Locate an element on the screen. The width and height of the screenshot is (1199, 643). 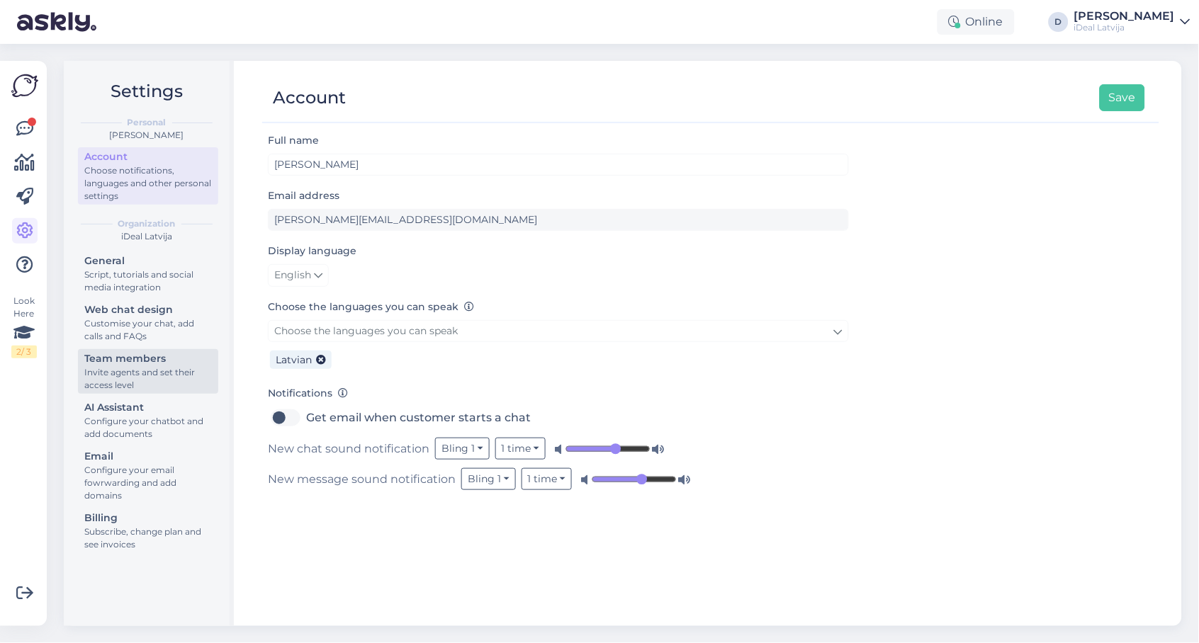
div: 2 / 3 is located at coordinates (24, 352).